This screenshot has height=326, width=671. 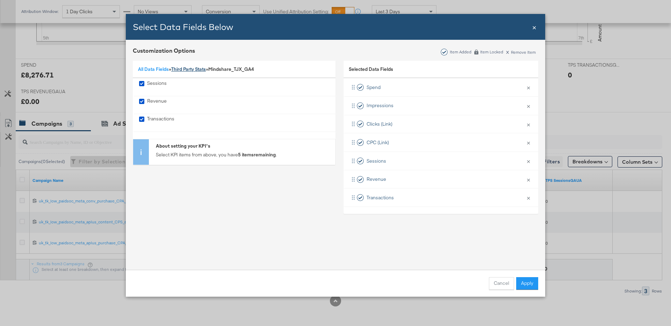 What do you see at coordinates (153, 69) in the screenshot?
I see `a: All Data Fields` at bounding box center [153, 69].